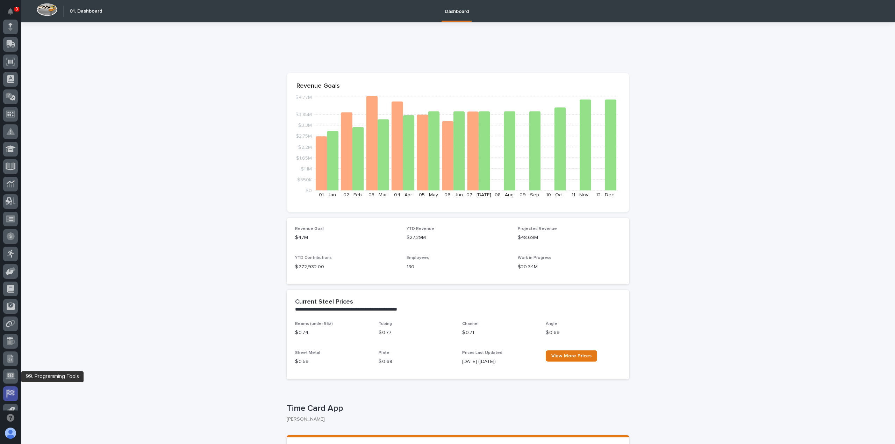  I want to click on p: $20.34M, so click(569, 267).